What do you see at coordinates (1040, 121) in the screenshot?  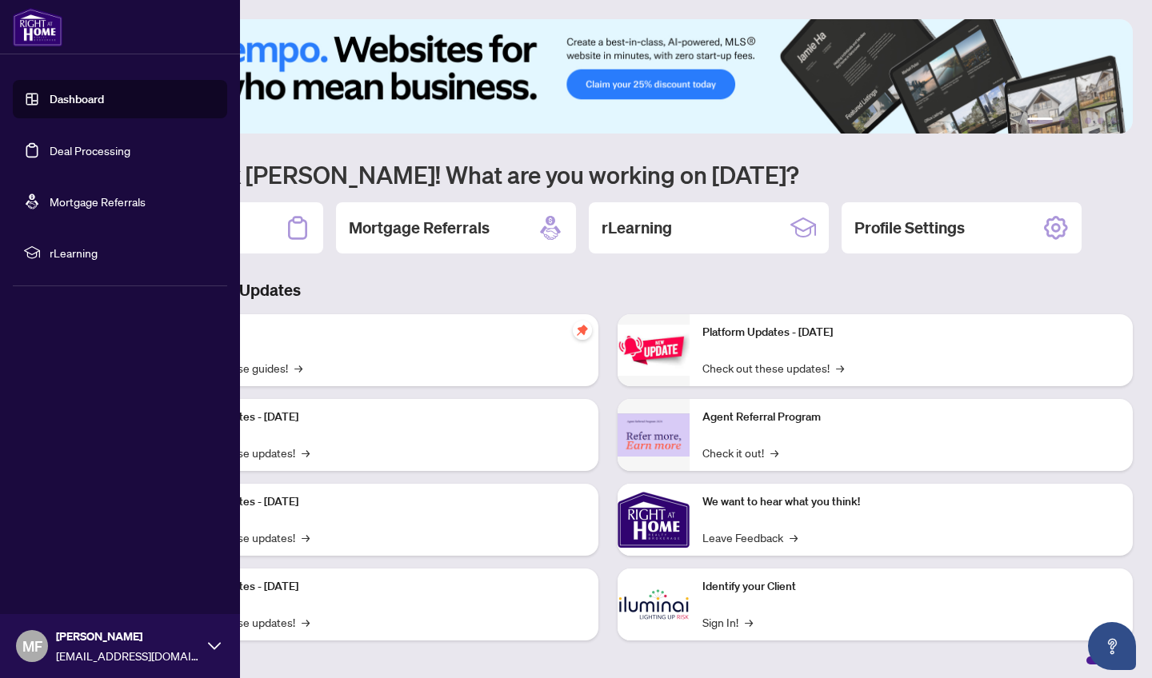 I see `button: 1` at bounding box center [1040, 121].